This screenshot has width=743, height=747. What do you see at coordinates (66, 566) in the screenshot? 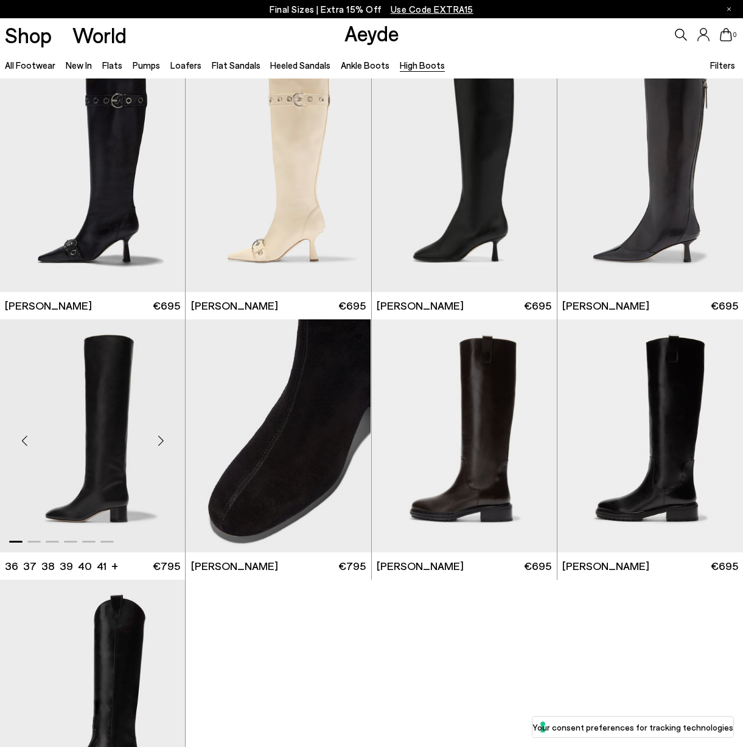
I see `li: 39` at bounding box center [66, 566].